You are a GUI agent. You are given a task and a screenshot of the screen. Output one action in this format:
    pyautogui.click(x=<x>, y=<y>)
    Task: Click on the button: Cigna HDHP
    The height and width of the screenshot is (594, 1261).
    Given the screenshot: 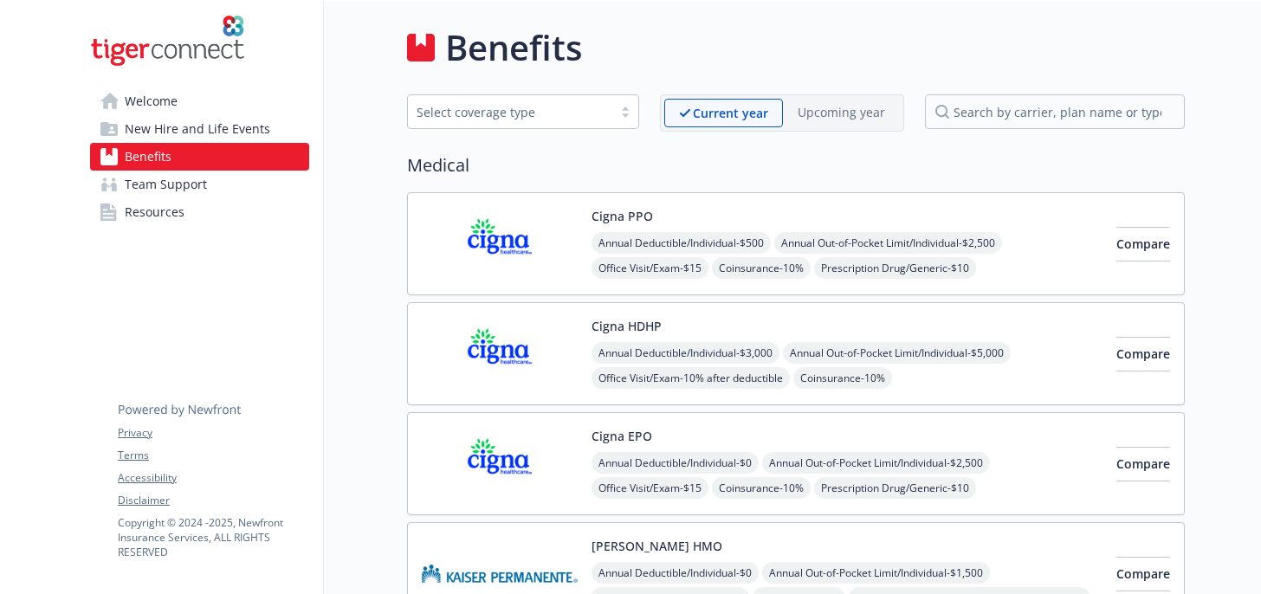 What is the action you would take?
    pyautogui.click(x=626, y=326)
    